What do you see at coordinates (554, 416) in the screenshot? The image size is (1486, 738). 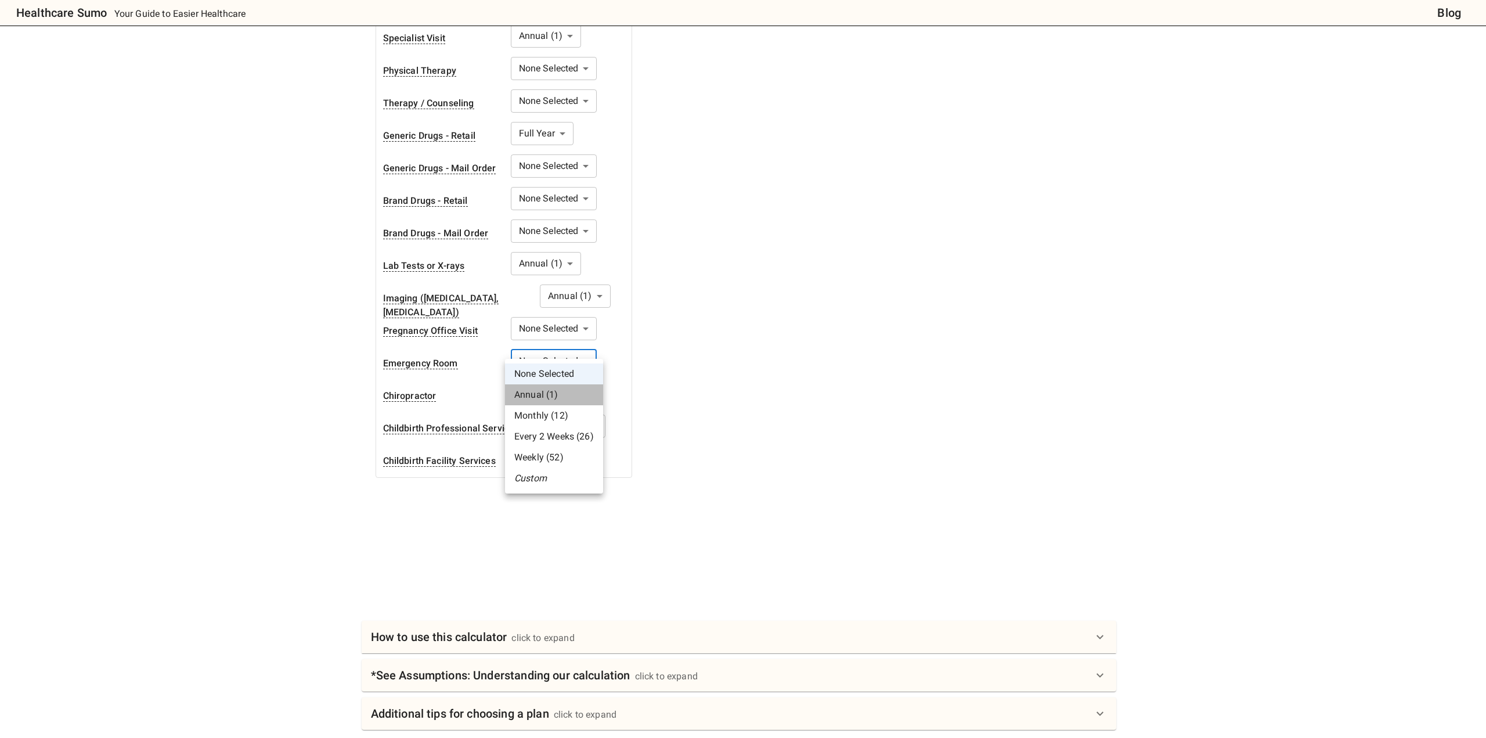 I see `li: Monthly (12)` at bounding box center [554, 416].